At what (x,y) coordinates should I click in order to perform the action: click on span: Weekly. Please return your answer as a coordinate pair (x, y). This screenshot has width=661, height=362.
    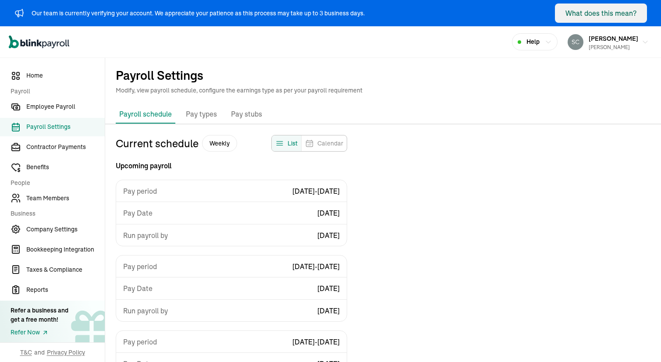
    Looking at the image, I should click on (220, 143).